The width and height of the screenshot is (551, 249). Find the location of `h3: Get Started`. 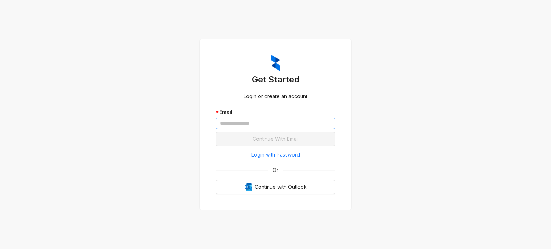

h3: Get Started is located at coordinates (275, 80).